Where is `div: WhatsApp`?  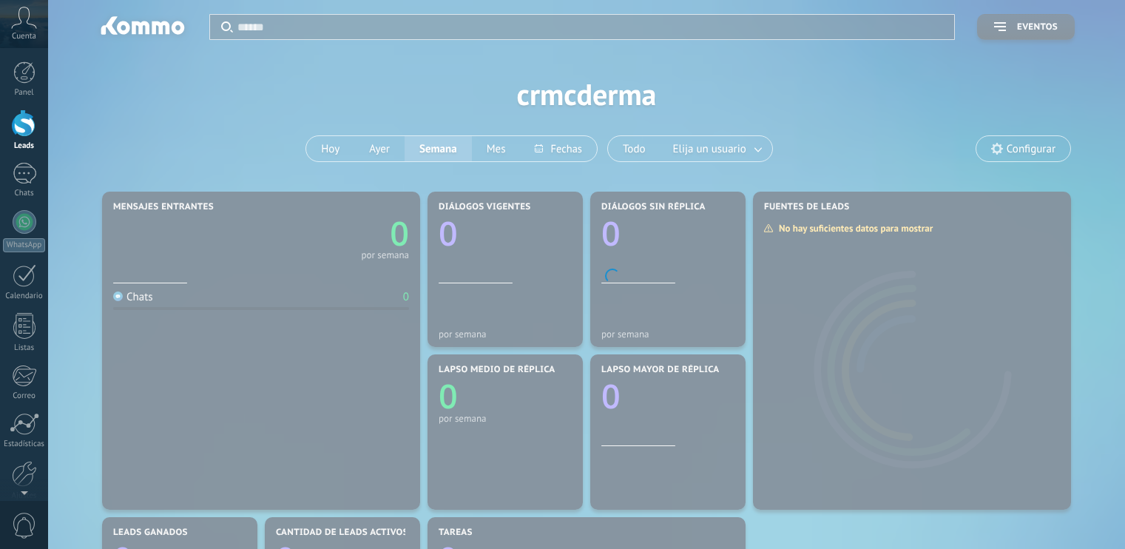 div: WhatsApp is located at coordinates (24, 245).